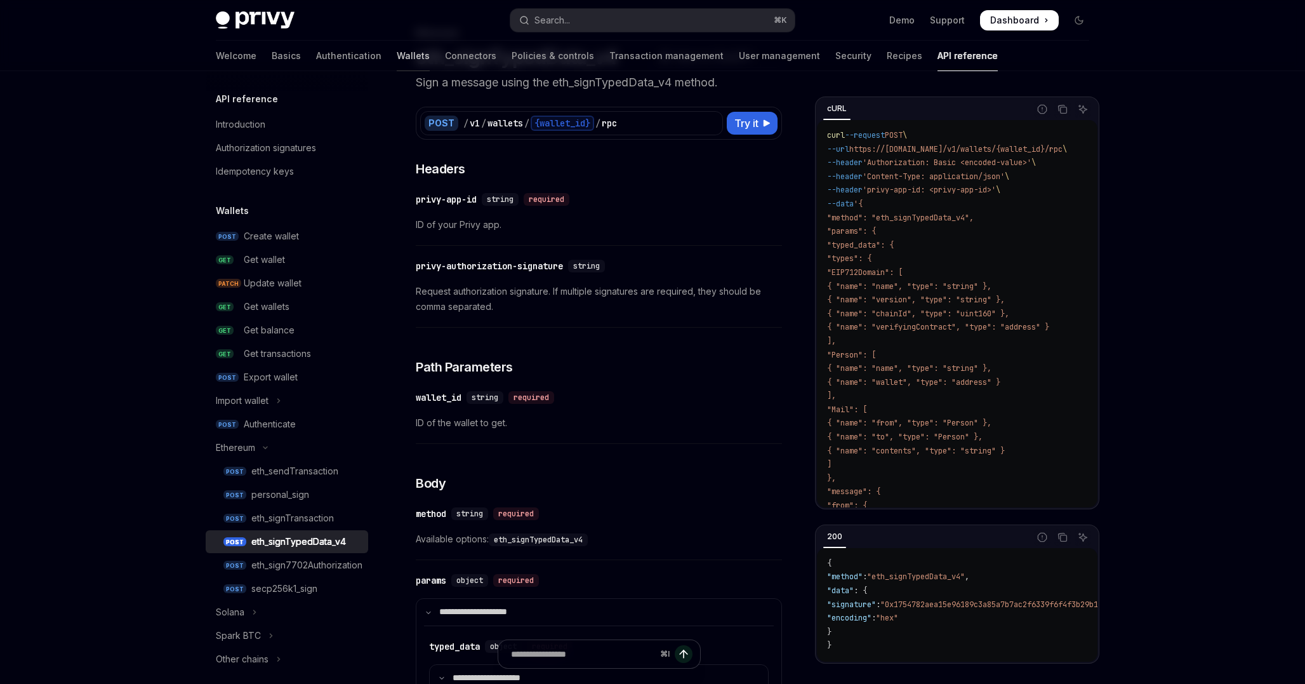 The image size is (1305, 684). What do you see at coordinates (446, 199) in the screenshot?
I see `div: privy-app-id` at bounding box center [446, 199].